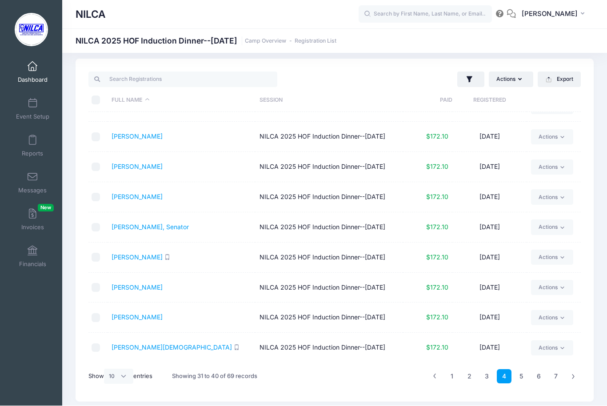  I want to click on a: 3, so click(486, 377).